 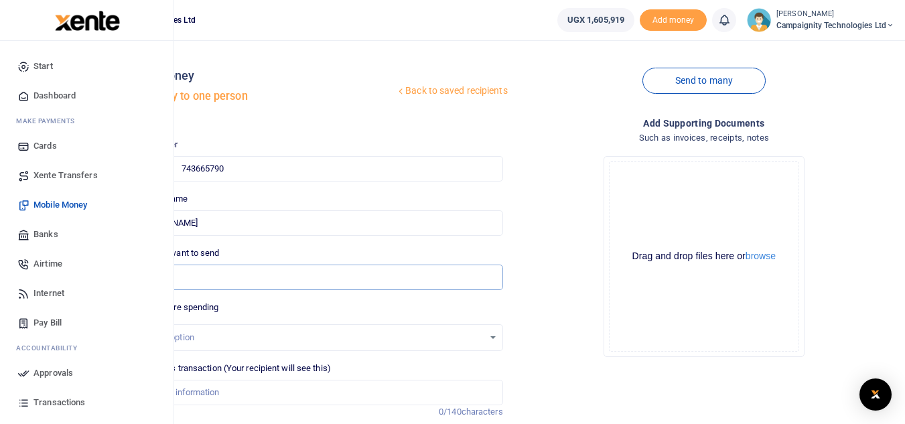 What do you see at coordinates (760, 256) in the screenshot?
I see `button: browse` at bounding box center [760, 256].